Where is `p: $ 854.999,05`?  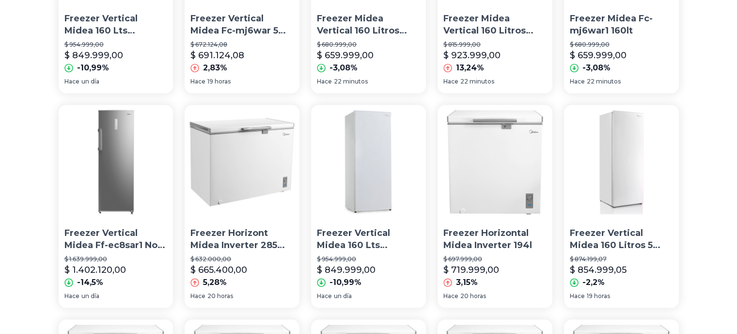 p: $ 854.999,05 is located at coordinates (598, 270).